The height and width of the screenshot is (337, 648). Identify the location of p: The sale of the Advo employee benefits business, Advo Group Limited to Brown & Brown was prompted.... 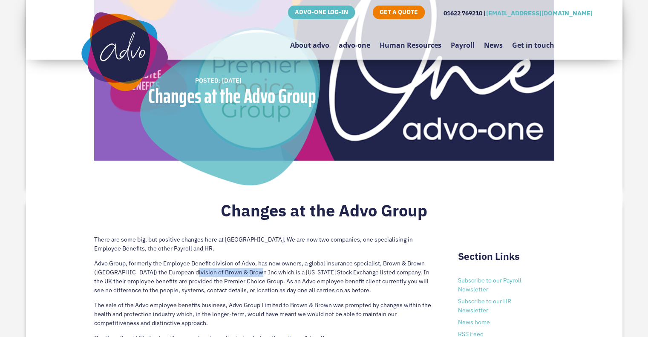
(263, 317).